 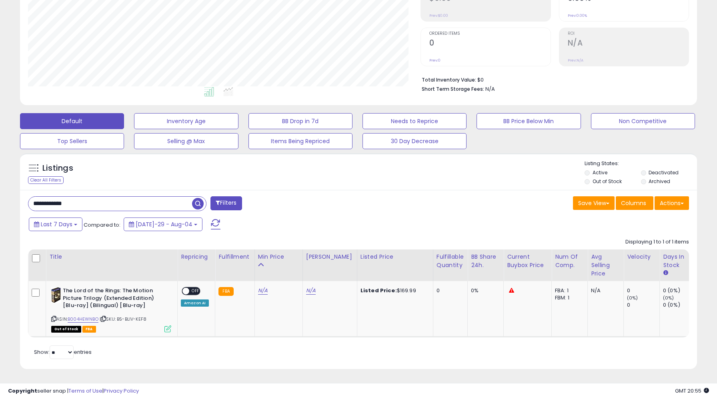 What do you see at coordinates (196, 257) in the screenshot?
I see `div: Repricing` at bounding box center [196, 257].